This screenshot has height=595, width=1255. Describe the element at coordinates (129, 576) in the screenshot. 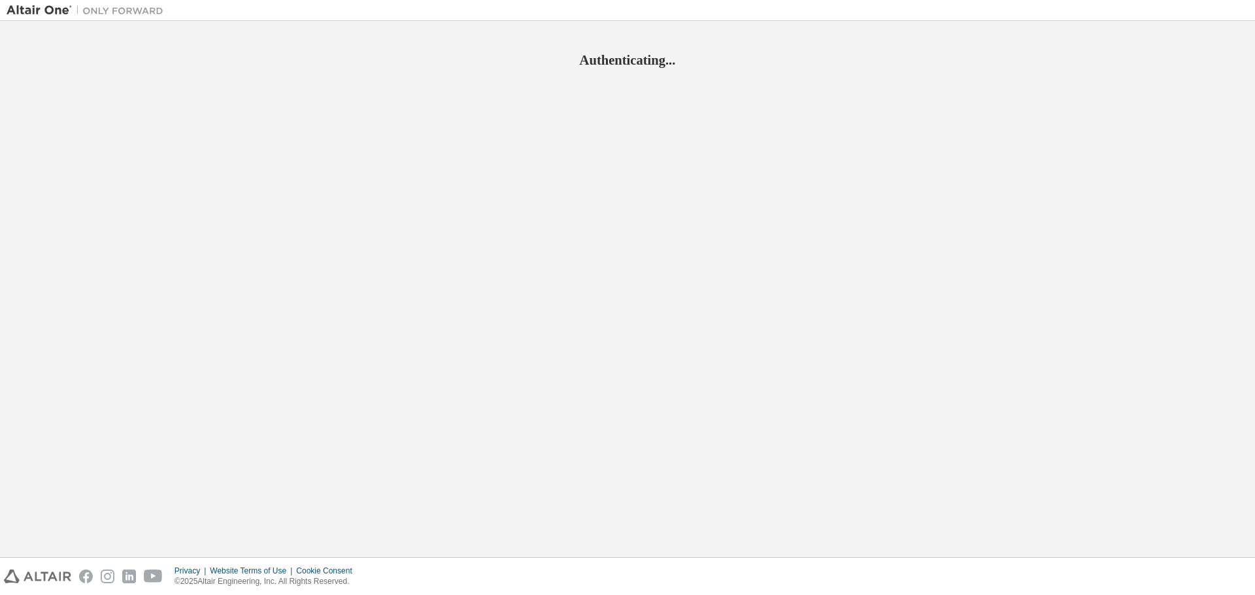

I see `img: linkedin.svg` at that location.